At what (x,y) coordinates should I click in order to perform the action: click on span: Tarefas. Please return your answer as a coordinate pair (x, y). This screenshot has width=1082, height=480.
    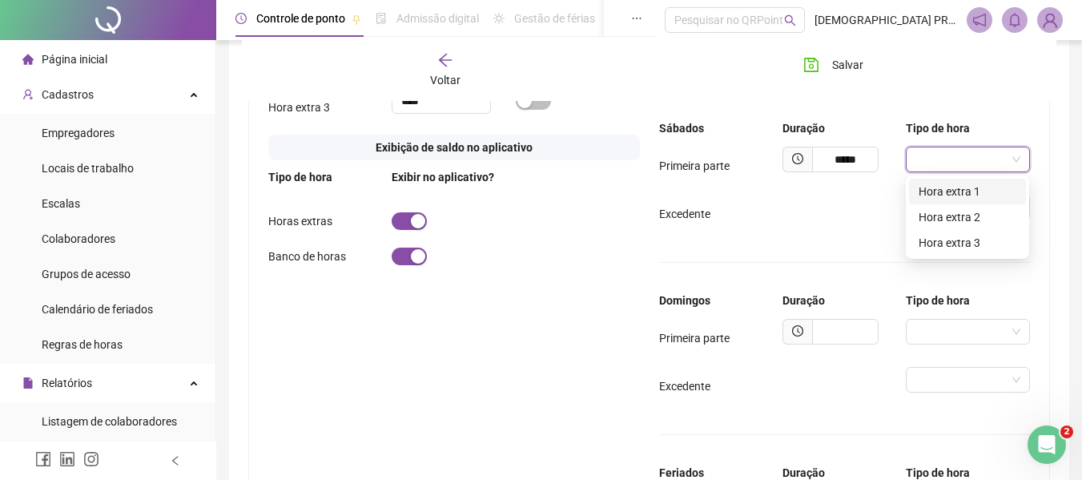
    Looking at the image, I should click on (280, 378).